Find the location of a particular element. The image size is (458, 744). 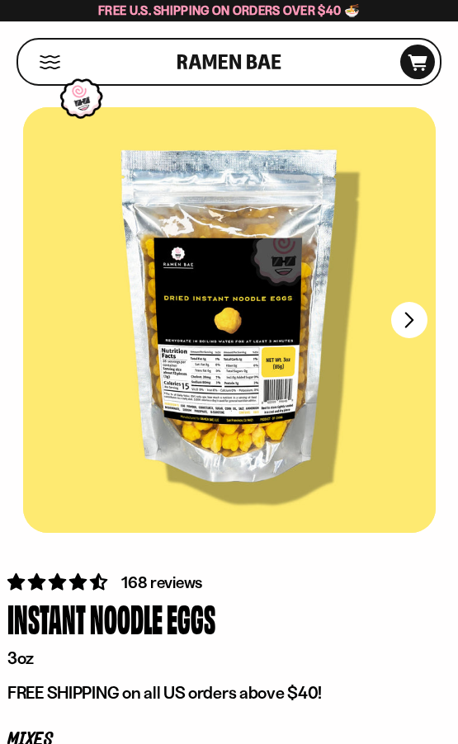

button: Mobile Menu Trigger is located at coordinates (49, 62).